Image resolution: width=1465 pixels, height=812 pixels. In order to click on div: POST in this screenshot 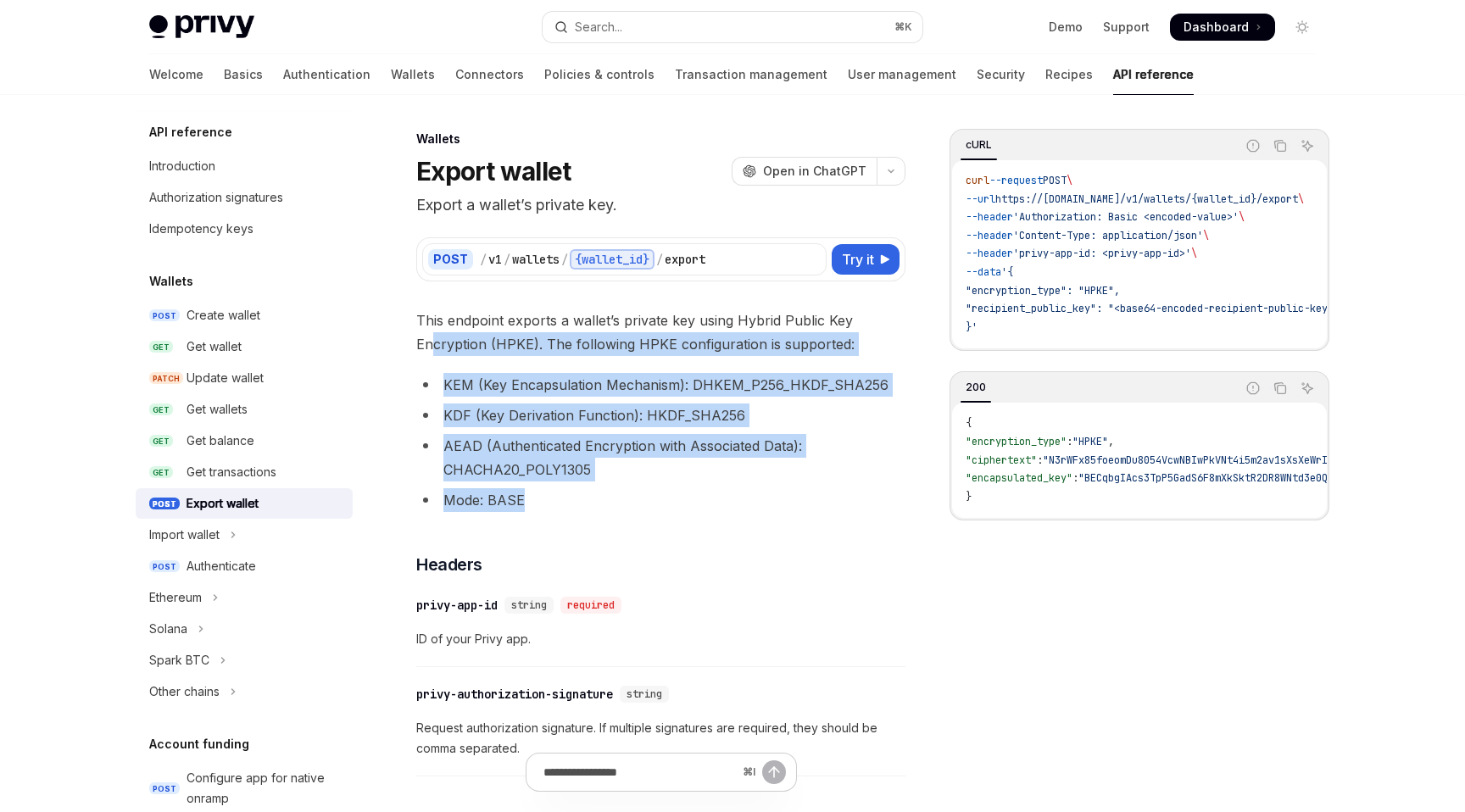, I will do `click(450, 259)`.